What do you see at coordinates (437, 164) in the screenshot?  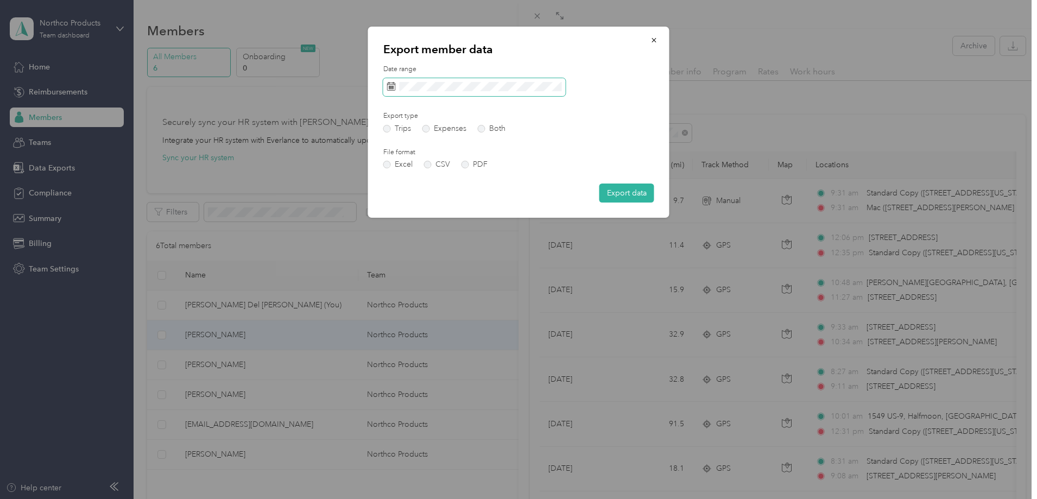 I see `label: CSV` at bounding box center [437, 164].